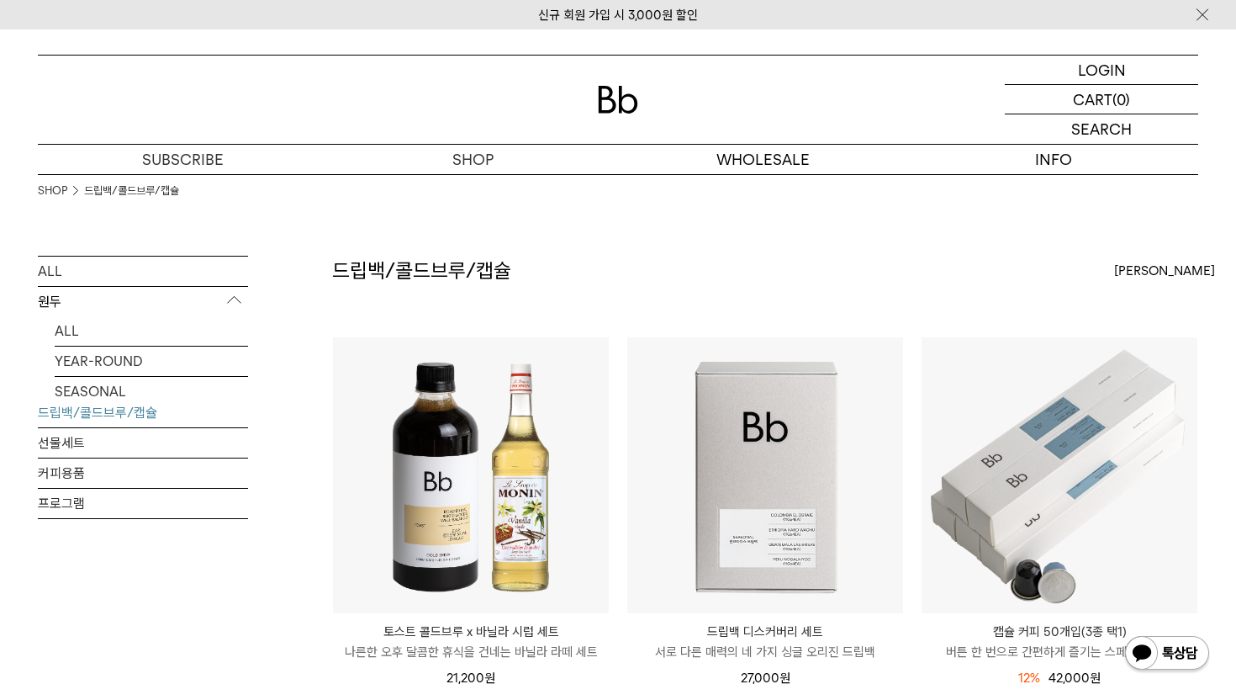 The width and height of the screenshot is (1236, 700). Describe the element at coordinates (473, 159) in the screenshot. I see `p: SHOP` at that location.